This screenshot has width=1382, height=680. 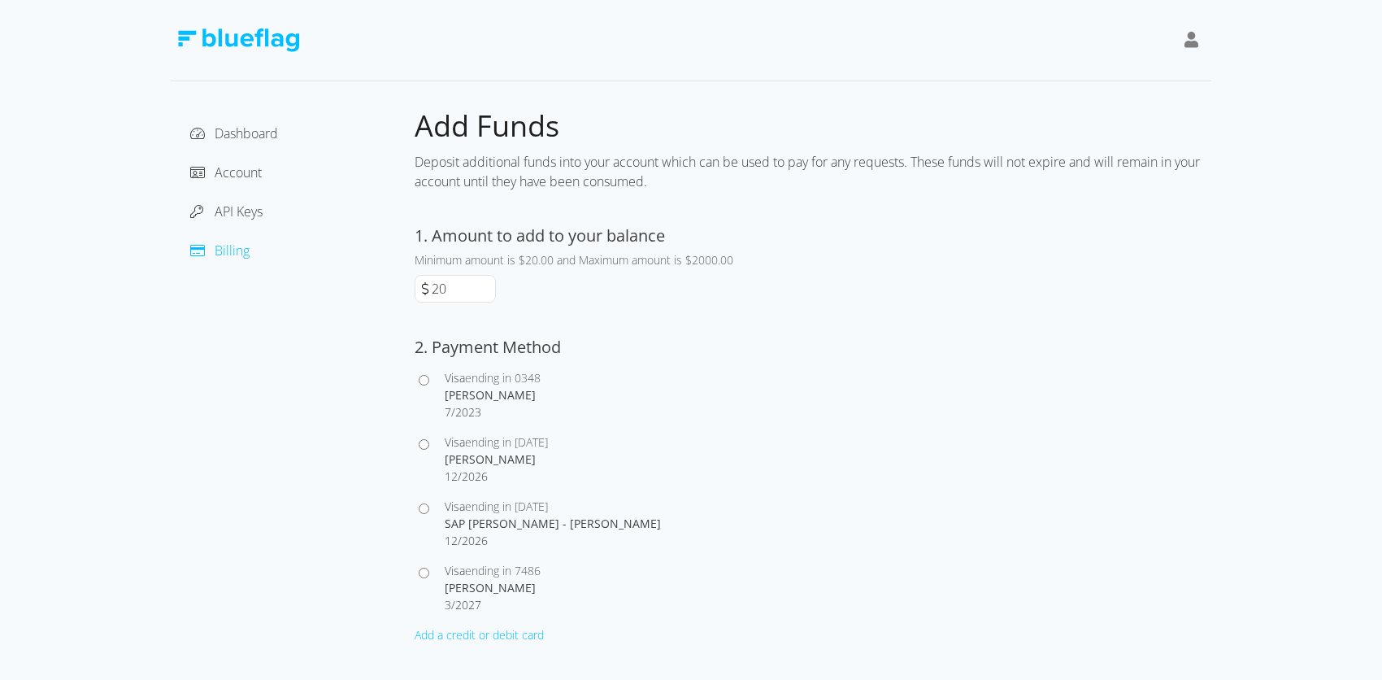 What do you see at coordinates (502, 377) in the screenshot?
I see `span: ending in 0348` at bounding box center [502, 377].